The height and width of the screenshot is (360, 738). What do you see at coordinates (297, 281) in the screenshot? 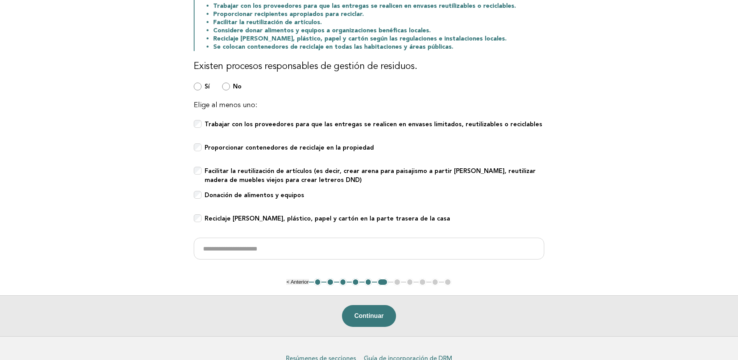
I see `button: < Anterior` at bounding box center [297, 281].